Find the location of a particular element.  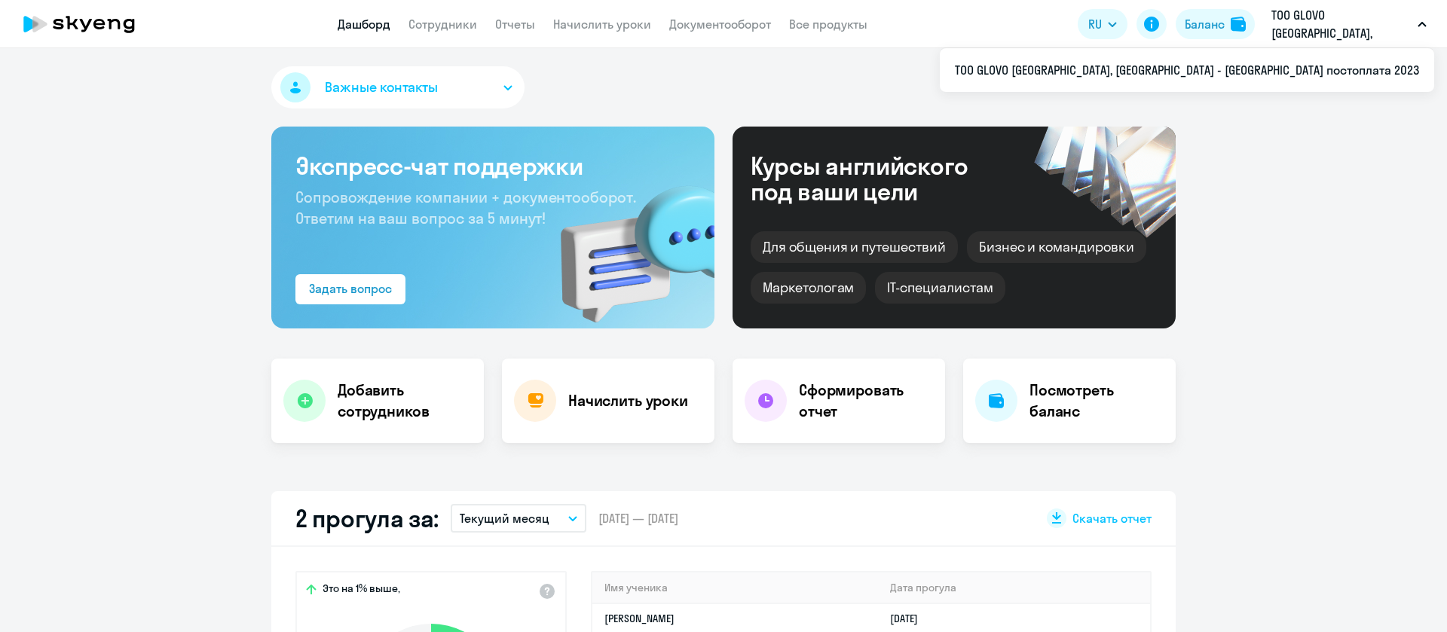

img: balance is located at coordinates (1238, 24).